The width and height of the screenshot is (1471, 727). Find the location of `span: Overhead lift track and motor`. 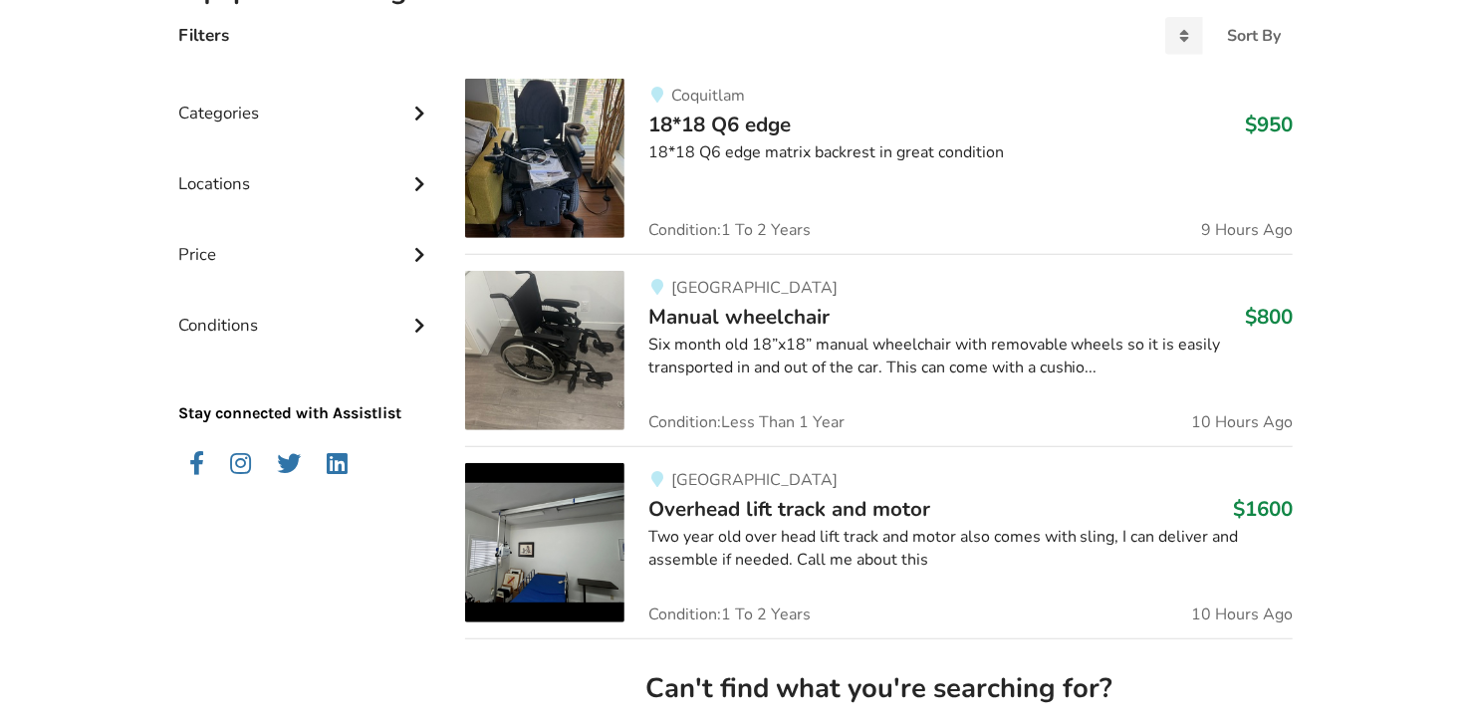

span: Overhead lift track and motor is located at coordinates (789, 509).